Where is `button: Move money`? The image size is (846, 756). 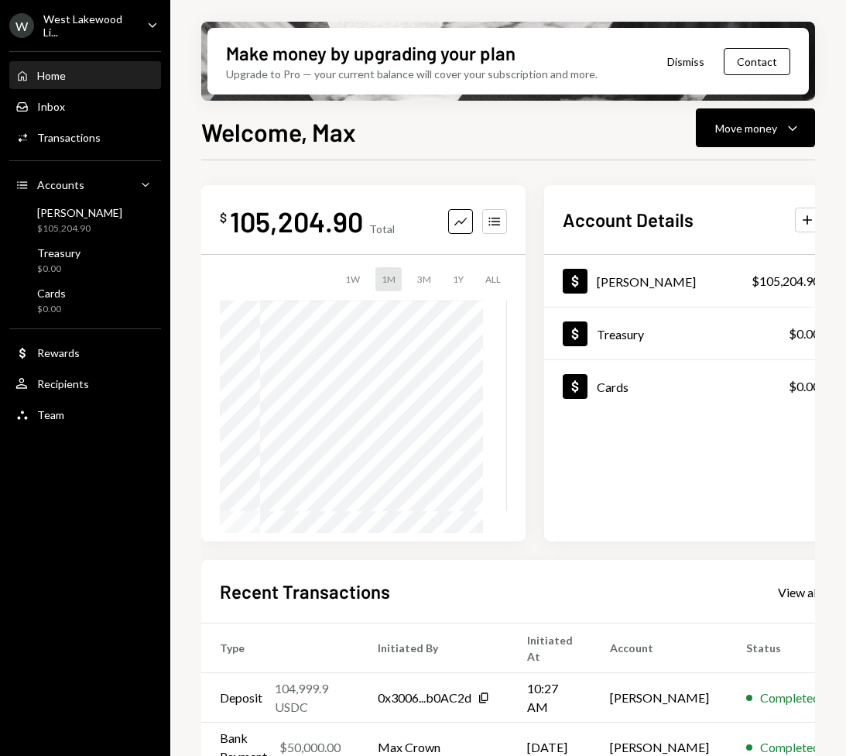
button: Move money is located at coordinates (756, 128).